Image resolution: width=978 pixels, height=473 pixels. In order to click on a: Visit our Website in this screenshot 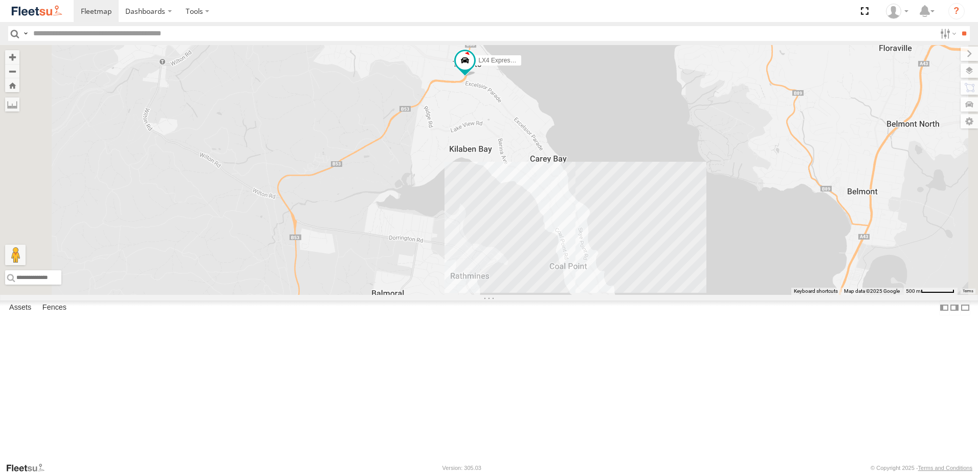, I will do `click(29, 468)`.